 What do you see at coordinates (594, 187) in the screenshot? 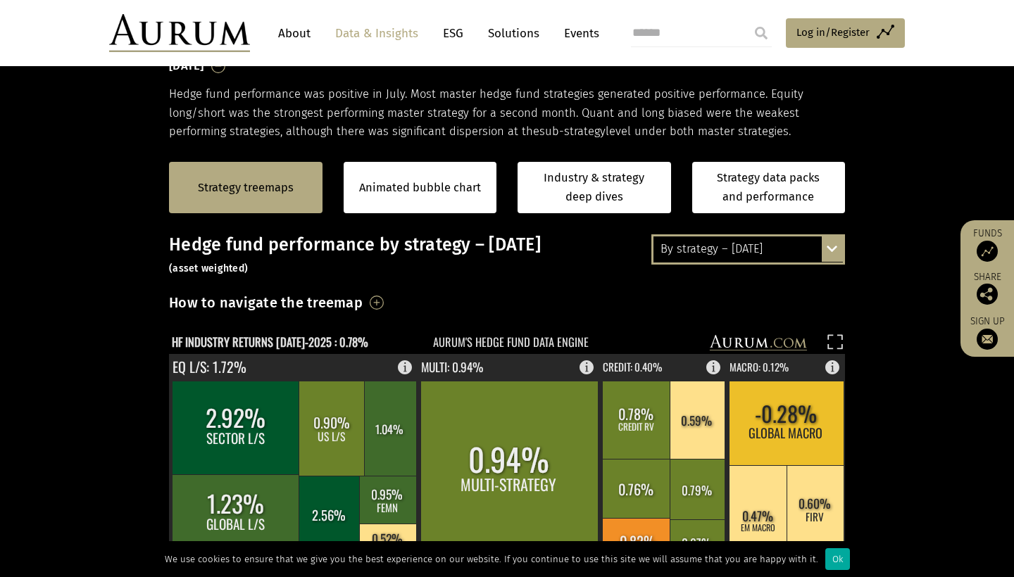
I see `a: Industry & strategy deep dives` at bounding box center [594, 187].